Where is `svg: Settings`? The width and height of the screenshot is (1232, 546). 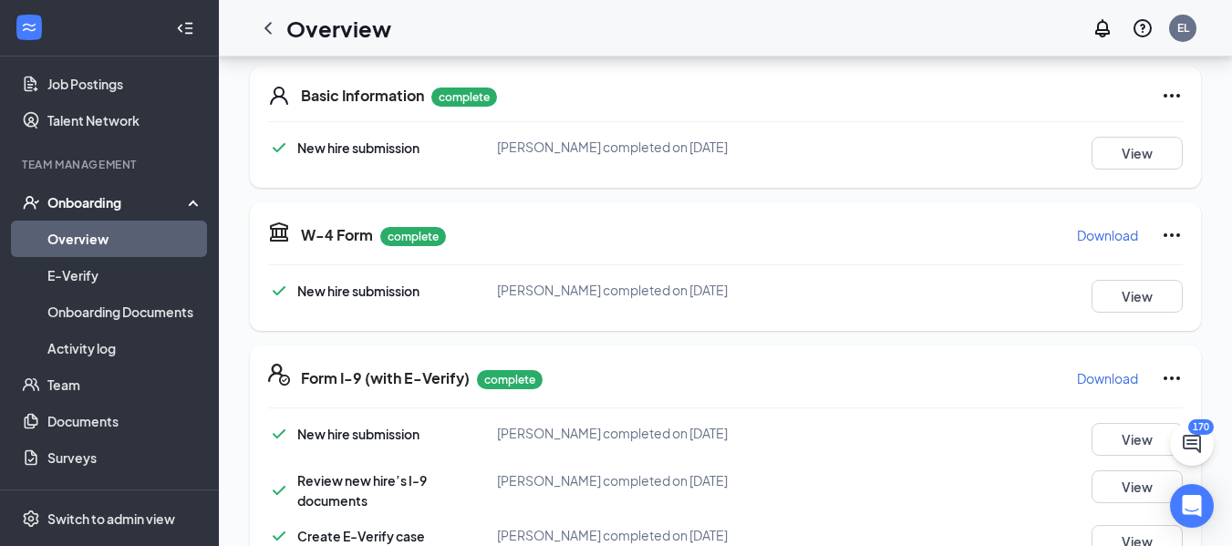
svg: Settings is located at coordinates (31, 519).